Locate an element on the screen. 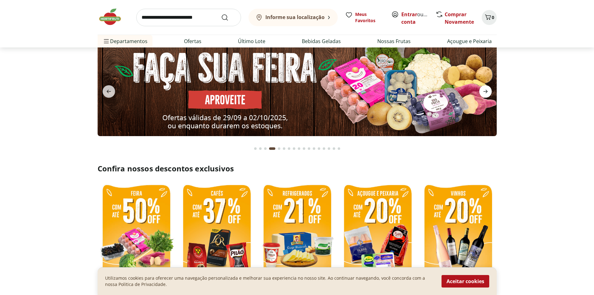  button: Go to page 13 from fs-carousel is located at coordinates (319, 148).